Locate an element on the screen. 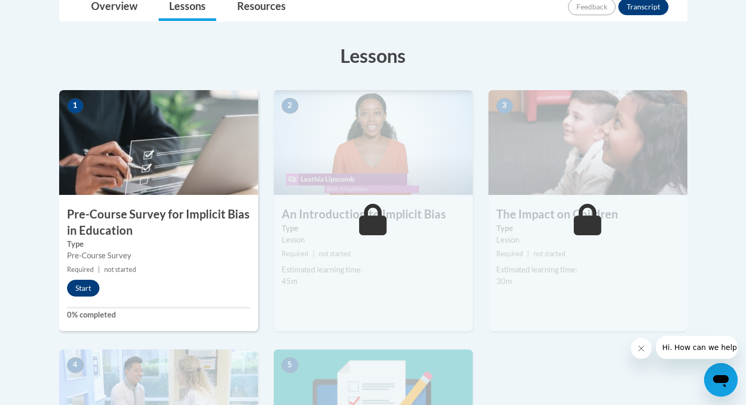 The height and width of the screenshot is (405, 746). span: 3 is located at coordinates (505, 106).